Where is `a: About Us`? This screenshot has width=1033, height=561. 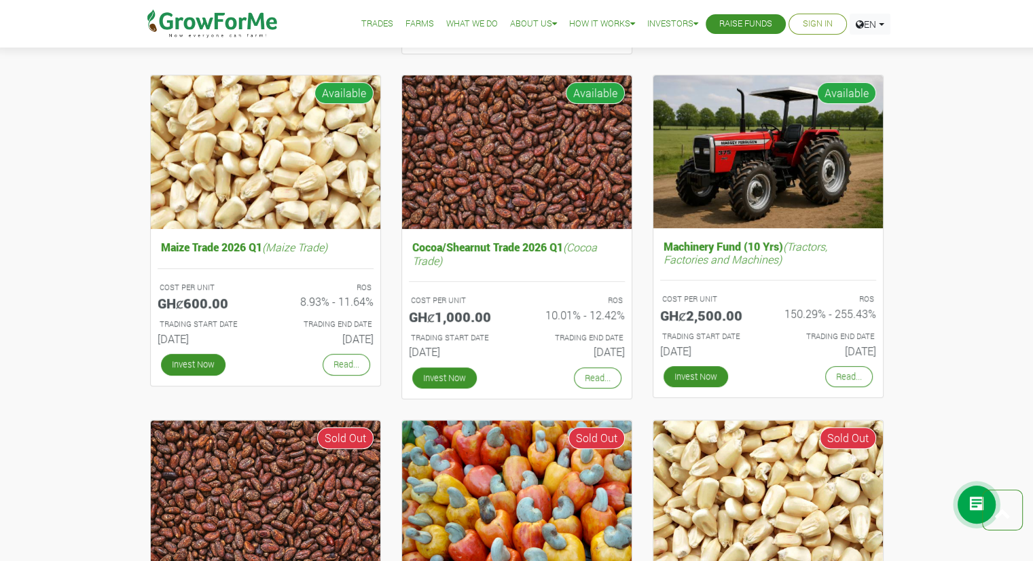 a: About Us is located at coordinates (533, 24).